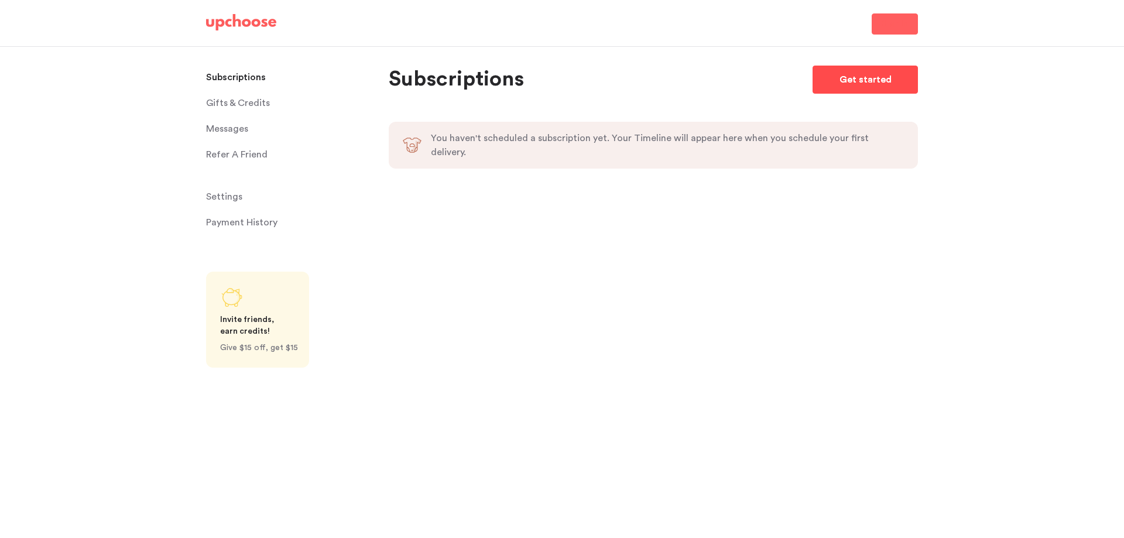  Describe the element at coordinates (667, 145) in the screenshot. I see `p: You haven't scheduled a subscription yet. Your Timeline will appear here when you schedule your f...` at that location.